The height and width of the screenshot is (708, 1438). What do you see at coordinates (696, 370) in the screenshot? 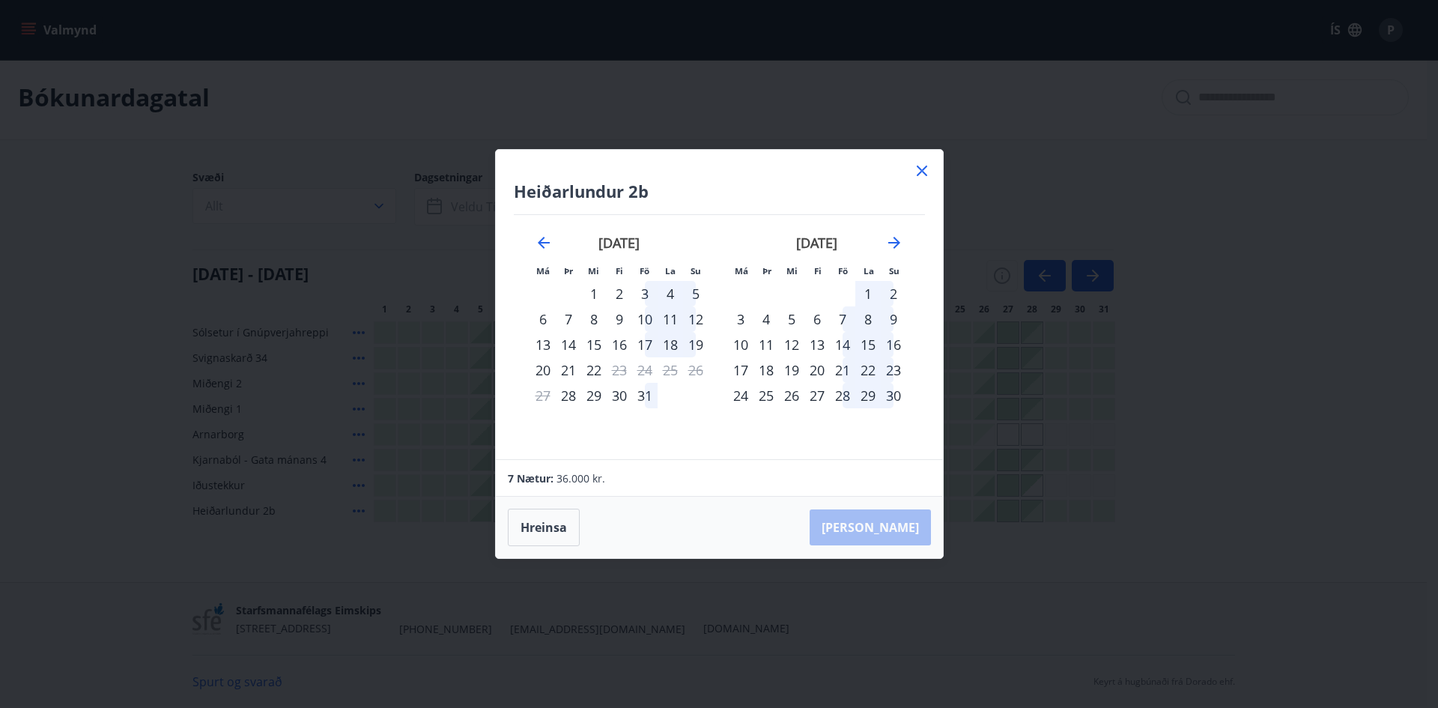
I see `td: Not available. sunnudagur, 26. október 2025` at bounding box center [696, 370].